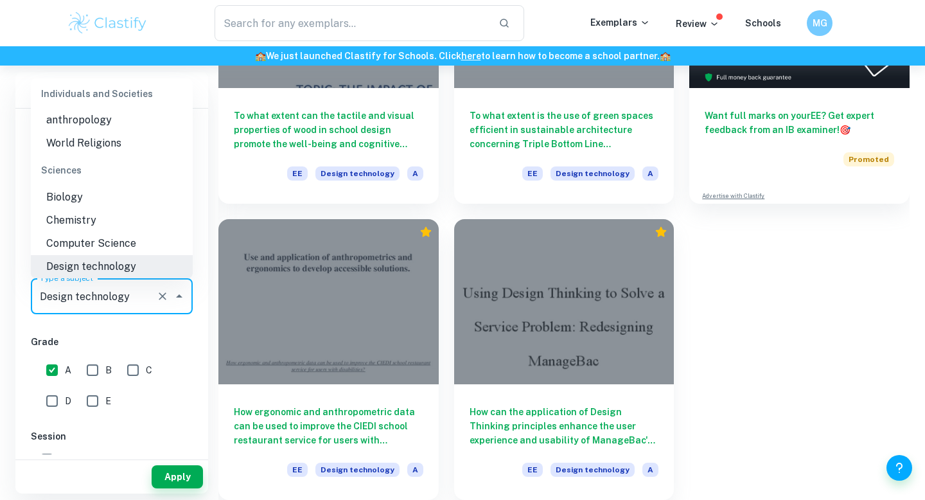 This screenshot has width=925, height=500. Describe the element at coordinates (328, 359) in the screenshot. I see `a: How ergonomic and anthropometric data can be used to improve the CIEDI school restaurant service ...` at that location.